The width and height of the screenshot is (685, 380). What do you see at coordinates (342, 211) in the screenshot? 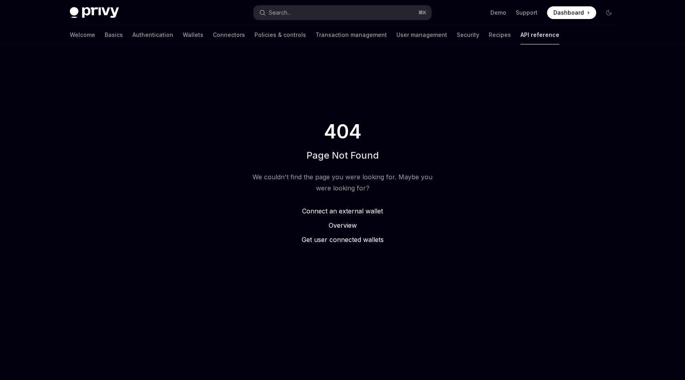
I see `span: Connect an external wallet` at bounding box center [342, 211].